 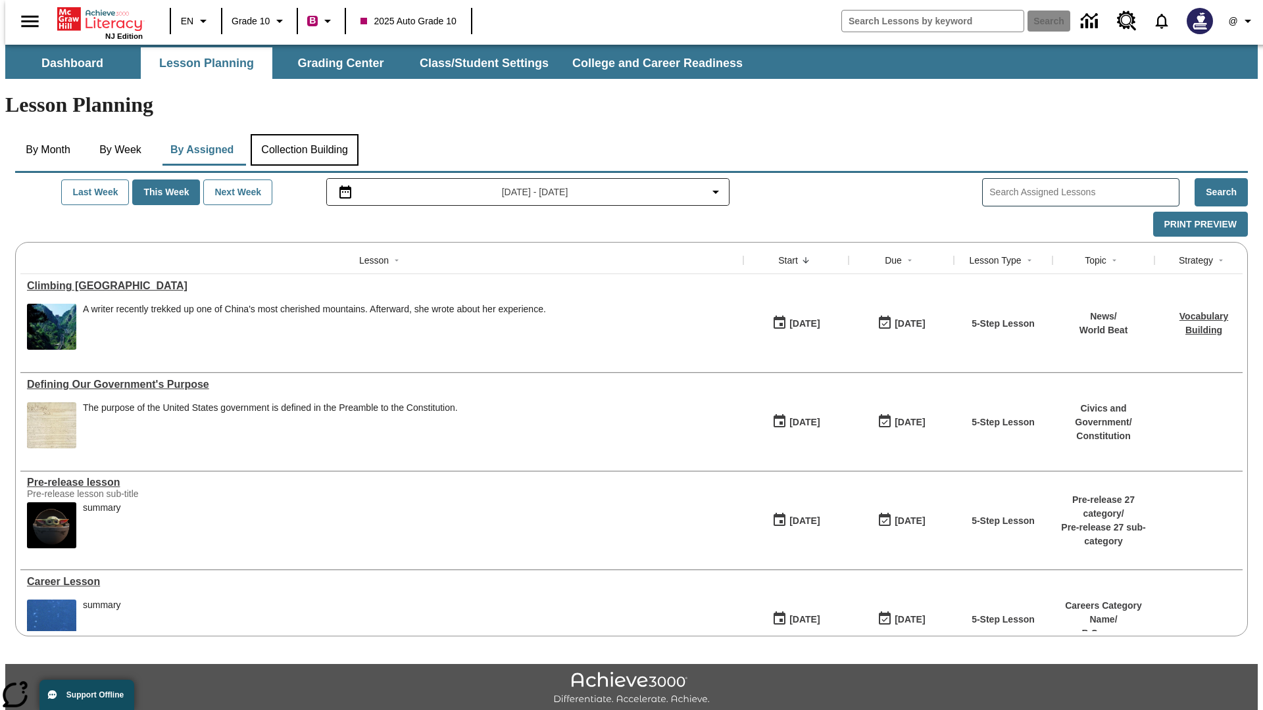 I want to click on a: Climbing Mount Tai, Lessons, so click(x=381, y=286).